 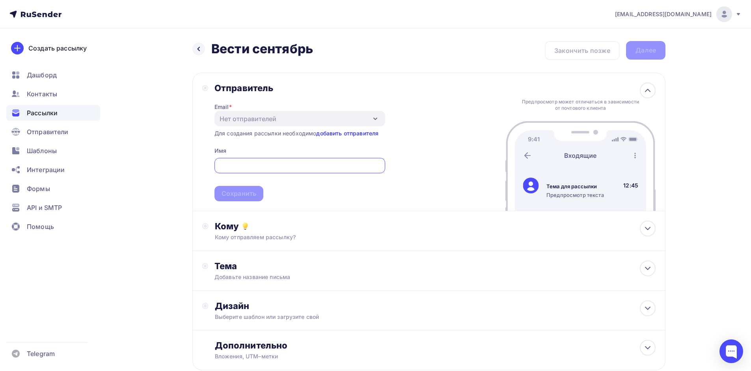 What do you see at coordinates (223, 107) in the screenshot?
I see `div: Email` at bounding box center [223, 107].